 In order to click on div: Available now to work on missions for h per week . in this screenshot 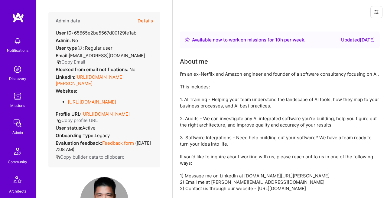, I will do `click(249, 40)`.